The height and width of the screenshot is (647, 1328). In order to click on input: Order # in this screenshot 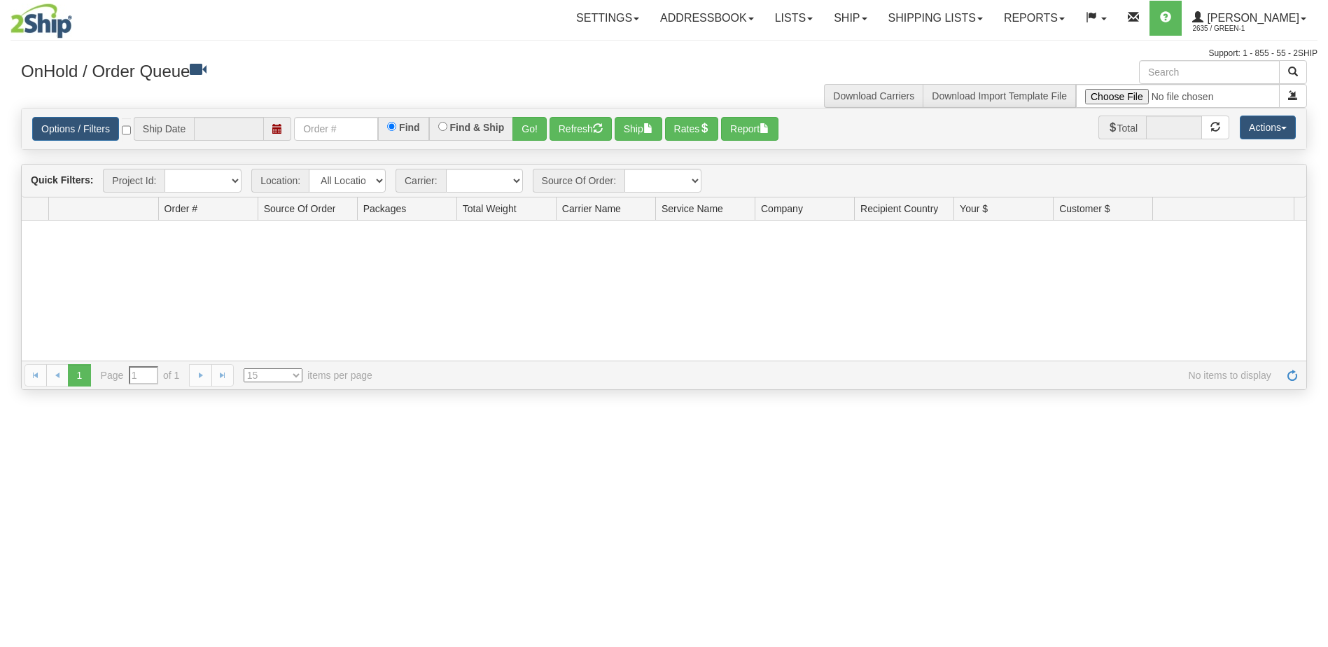, I will do `click(336, 129)`.